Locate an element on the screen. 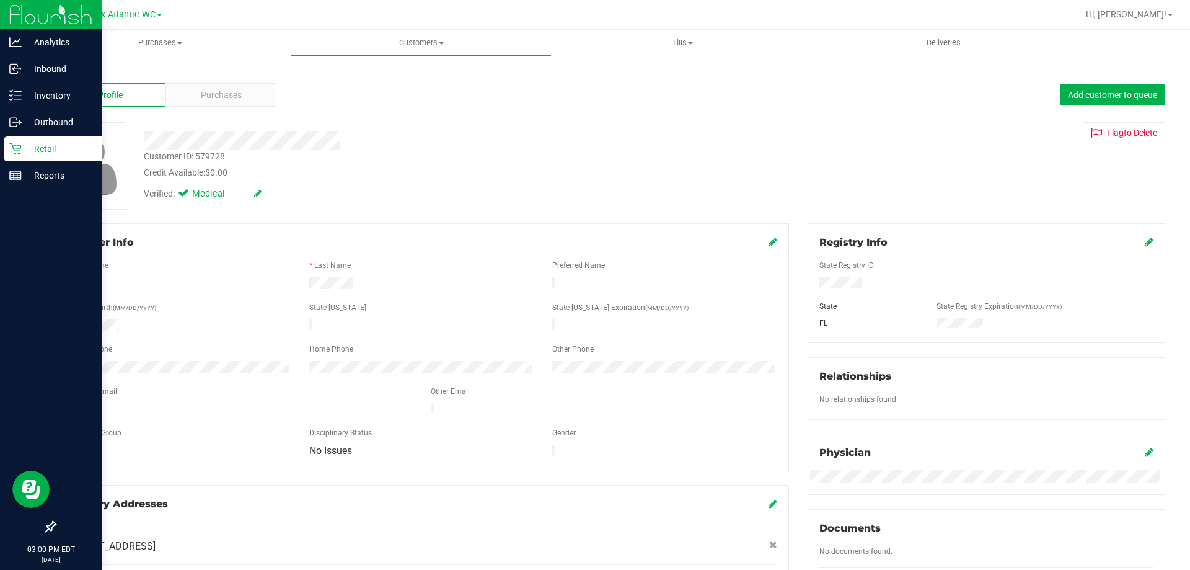 Image resolution: width=1190 pixels, height=570 pixels. span: Profile is located at coordinates (110, 95).